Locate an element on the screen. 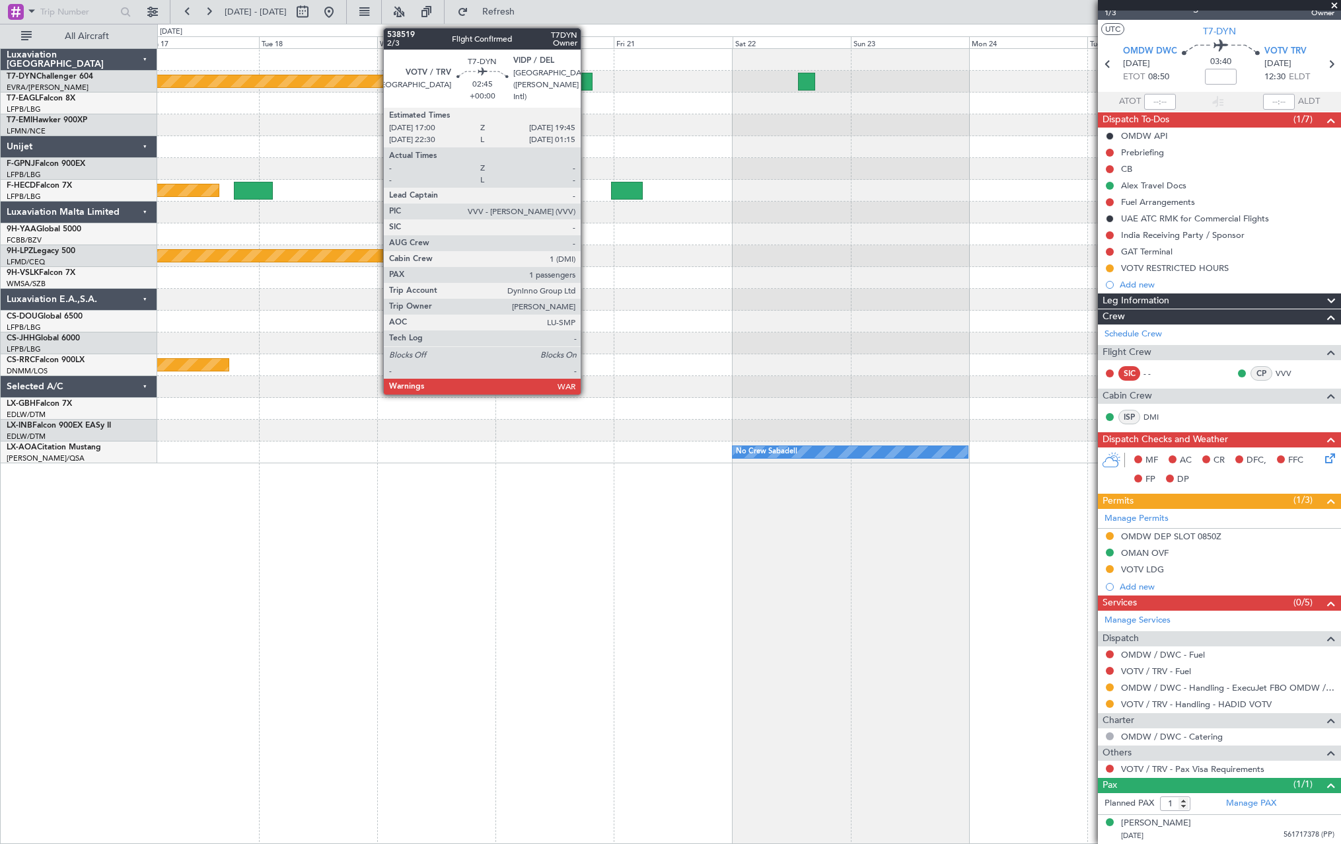  a: OMDW / DWC - Catering is located at coordinates (1172, 736).